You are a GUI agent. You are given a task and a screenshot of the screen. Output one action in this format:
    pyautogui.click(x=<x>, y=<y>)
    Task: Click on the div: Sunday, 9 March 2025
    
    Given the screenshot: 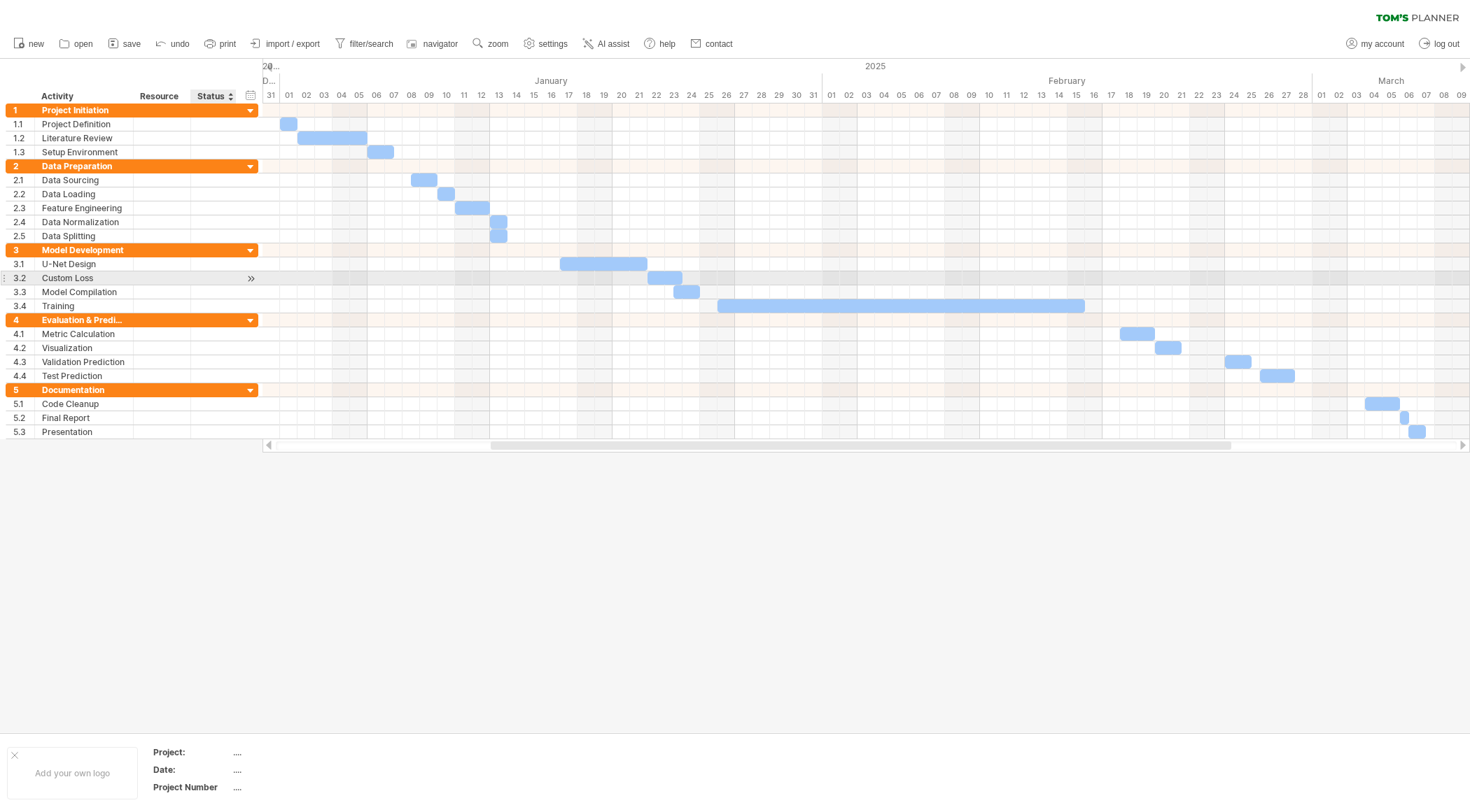 What is the action you would take?
    pyautogui.click(x=1461, y=95)
    